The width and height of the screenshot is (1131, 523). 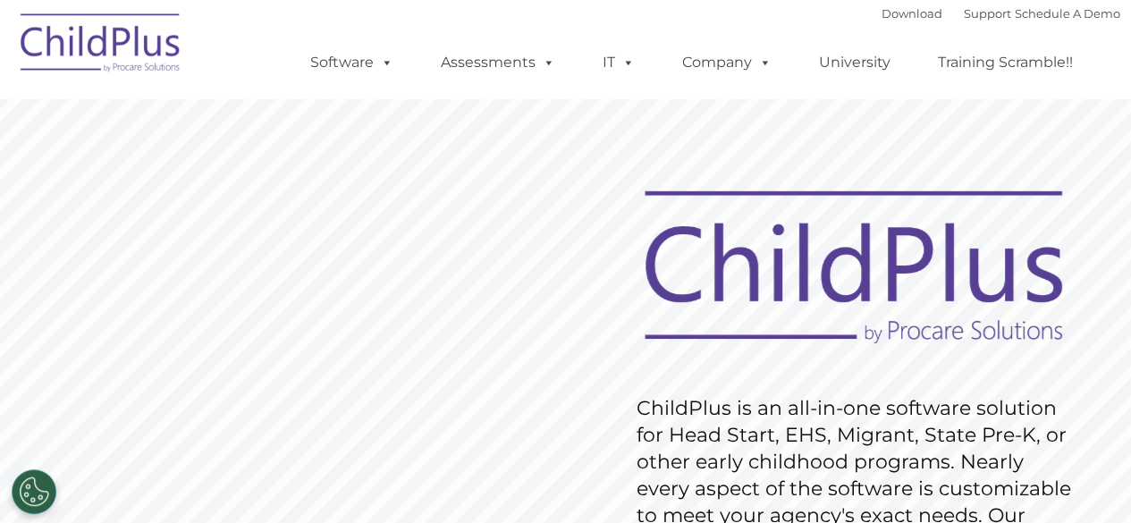 I want to click on a: Assessments, so click(x=498, y=63).